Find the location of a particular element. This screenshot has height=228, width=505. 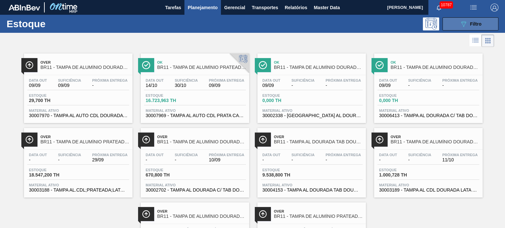

span: 670,800 TH is located at coordinates (169, 175).